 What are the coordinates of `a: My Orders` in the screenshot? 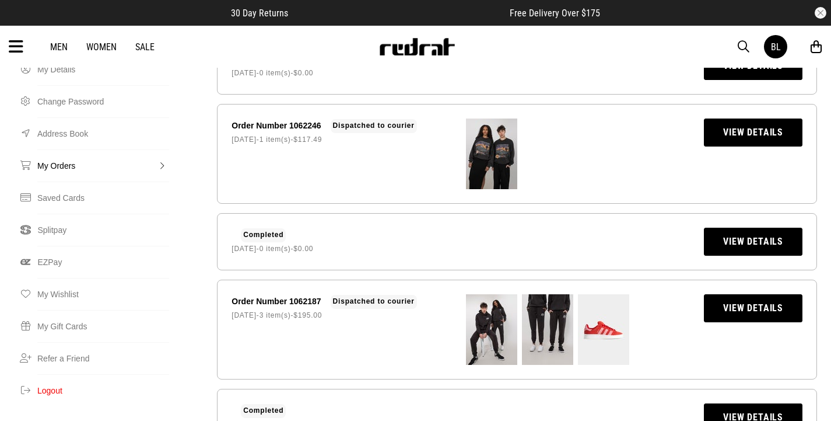 It's located at (103, 165).